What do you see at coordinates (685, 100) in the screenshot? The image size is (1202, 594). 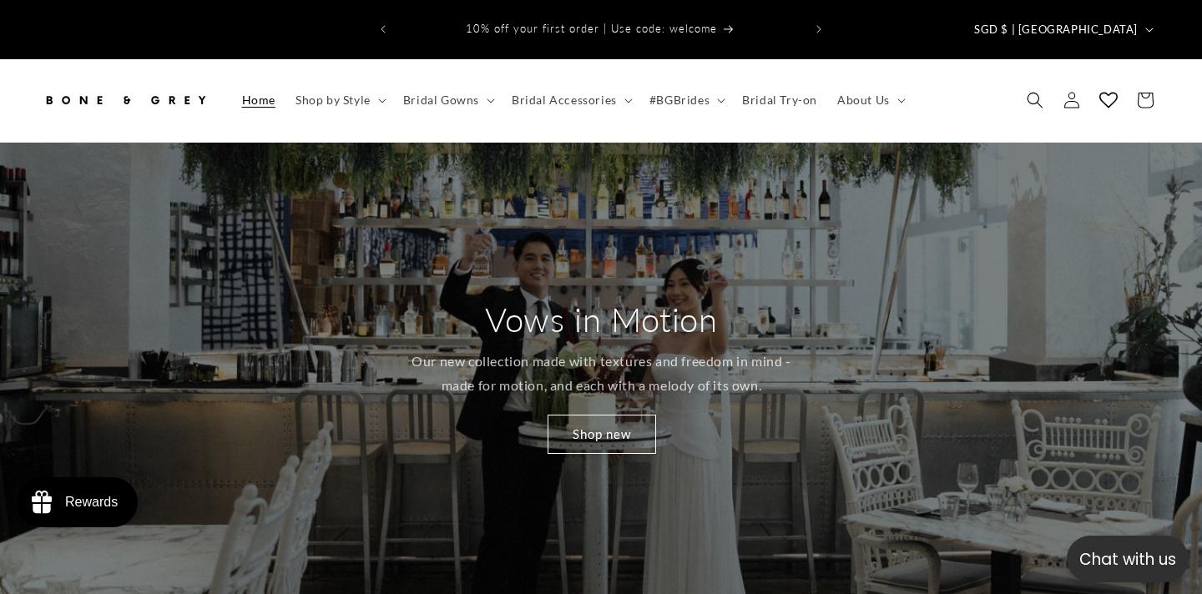 I see `summary: #BGBrides` at bounding box center [685, 100].